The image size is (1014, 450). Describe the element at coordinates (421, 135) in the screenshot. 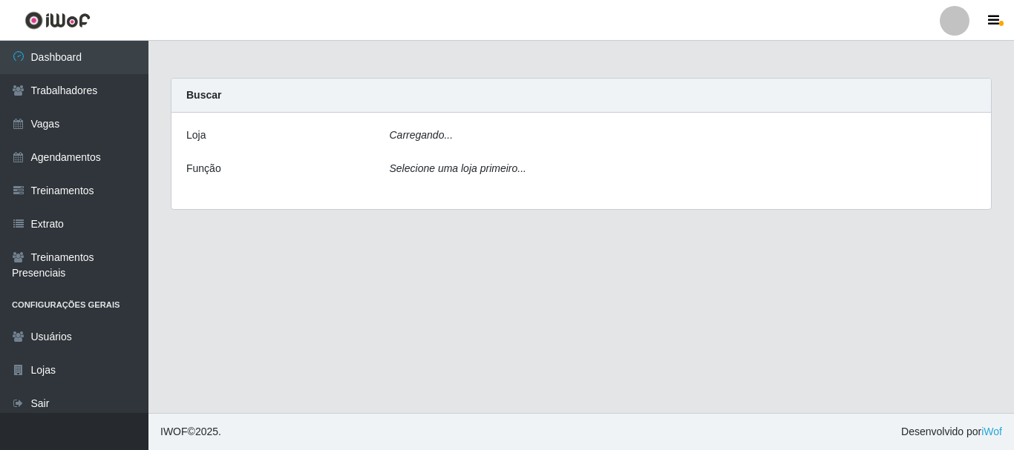

I see `i: Carregando...` at that location.